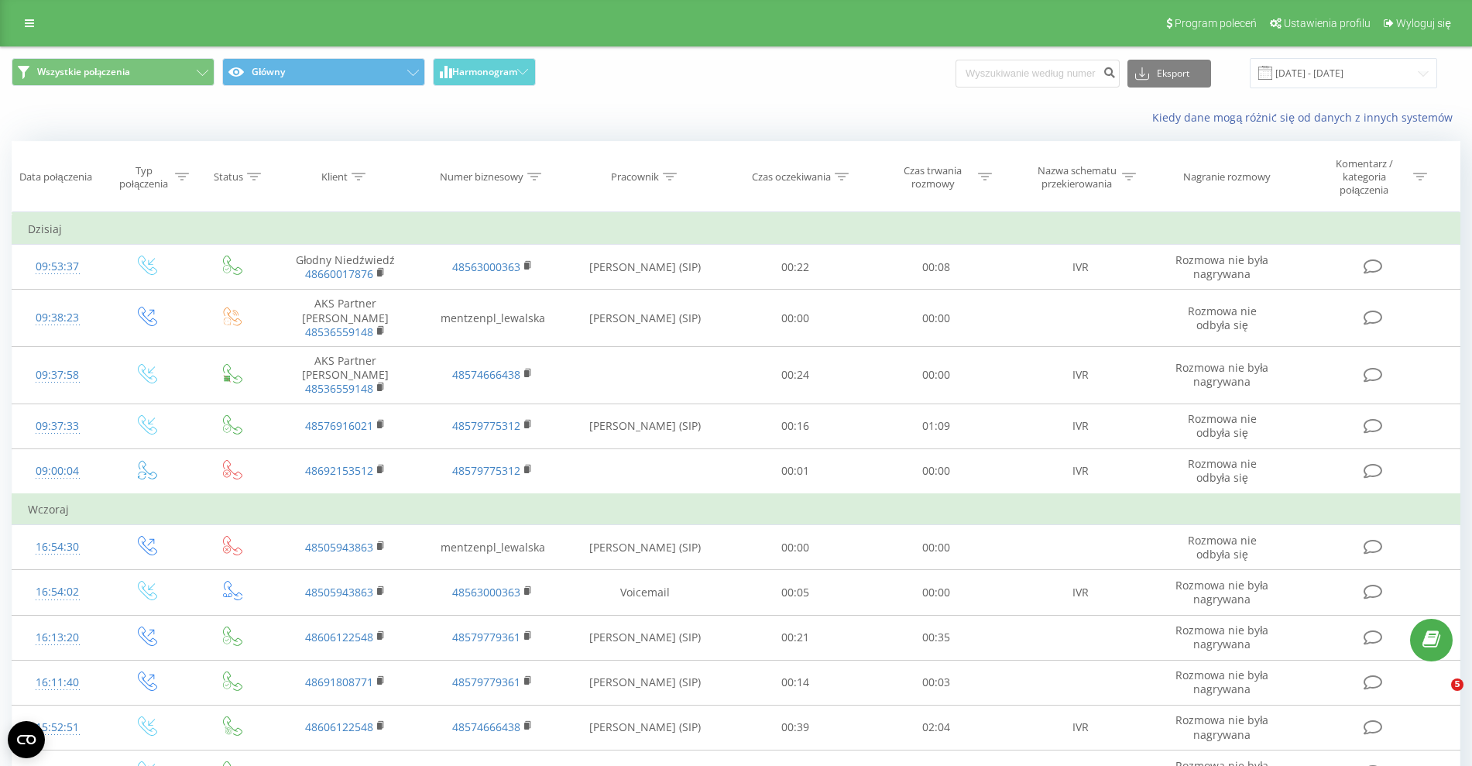 This screenshot has height=766, width=1472. I want to click on td: 00:03, so click(936, 682).